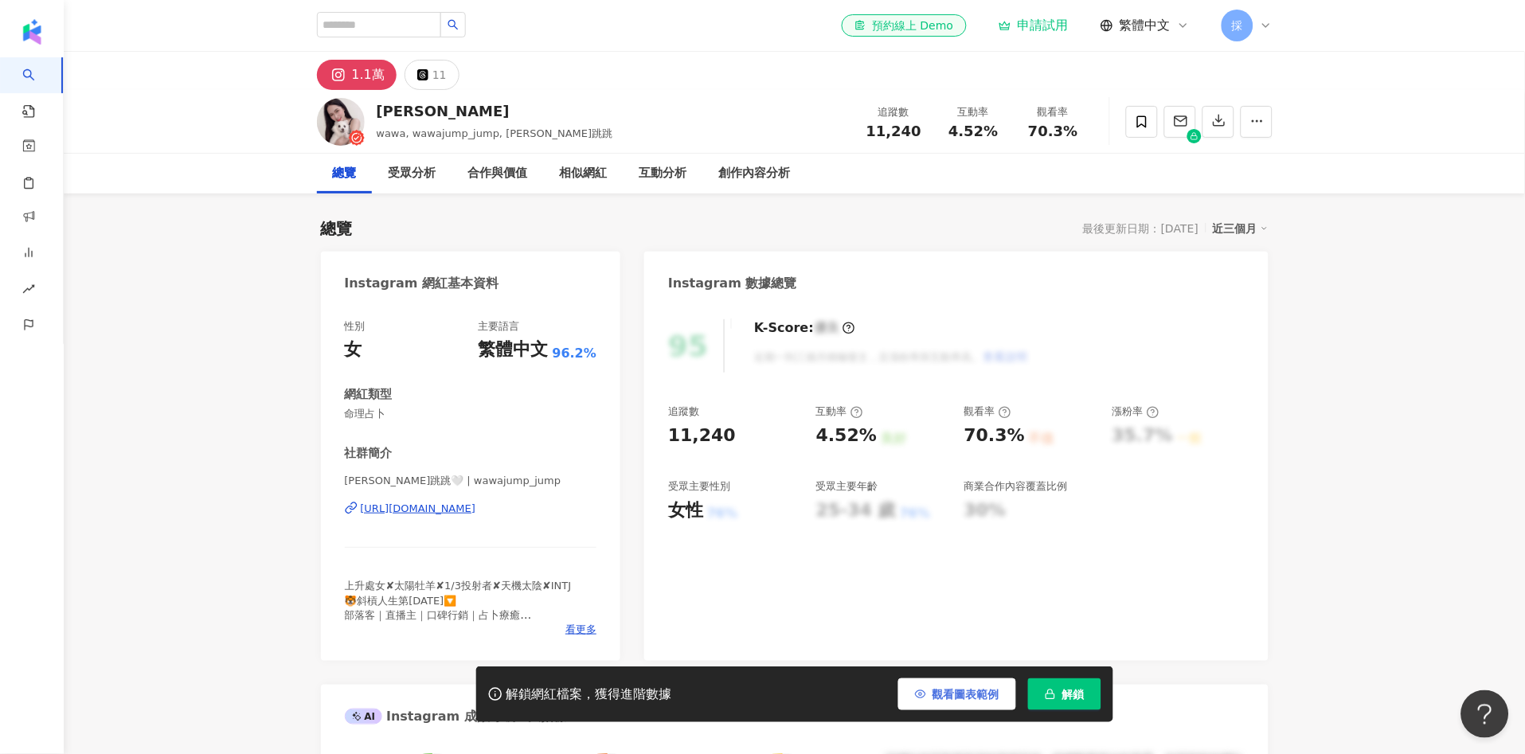 The height and width of the screenshot is (754, 1525). I want to click on div: 受眾分析, so click(413, 174).